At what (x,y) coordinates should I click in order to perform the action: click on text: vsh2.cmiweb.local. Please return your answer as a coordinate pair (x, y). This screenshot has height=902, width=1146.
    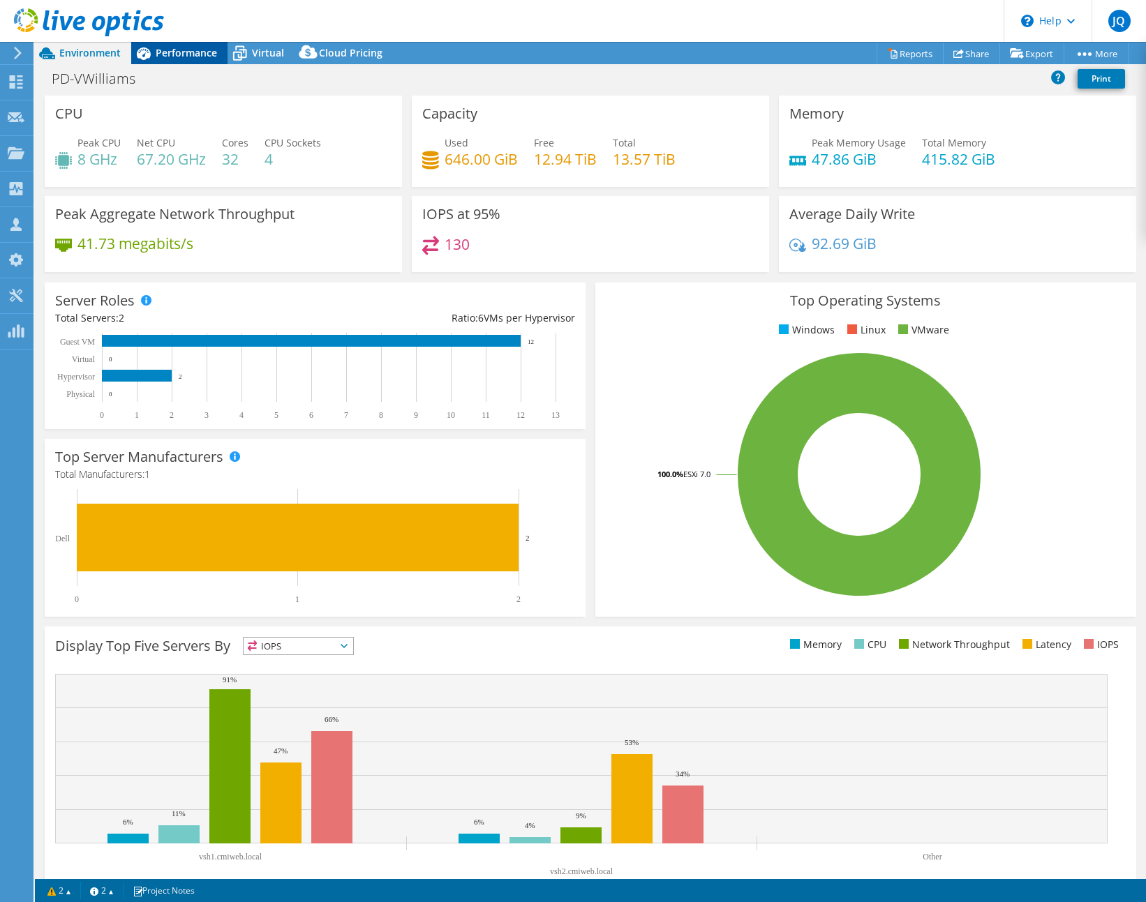
    Looking at the image, I should click on (581, 872).